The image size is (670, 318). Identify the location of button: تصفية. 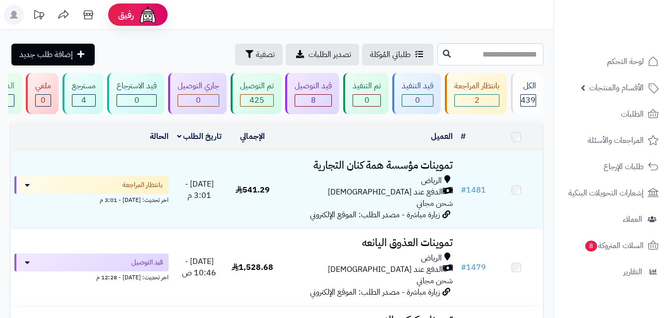
(259, 55).